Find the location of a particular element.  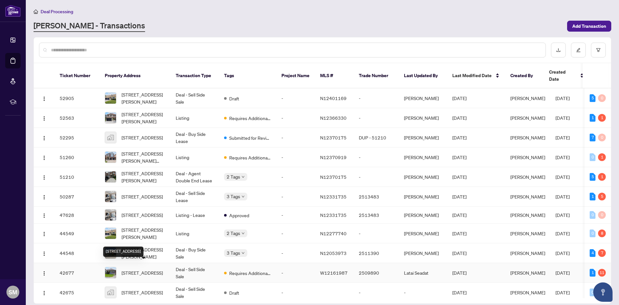

td: Listing is located at coordinates (195, 233).